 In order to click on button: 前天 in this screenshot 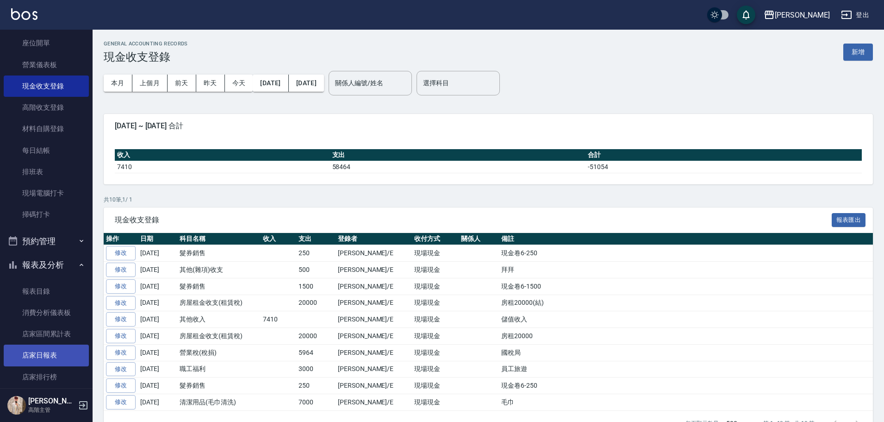, I will do `click(182, 83)`.